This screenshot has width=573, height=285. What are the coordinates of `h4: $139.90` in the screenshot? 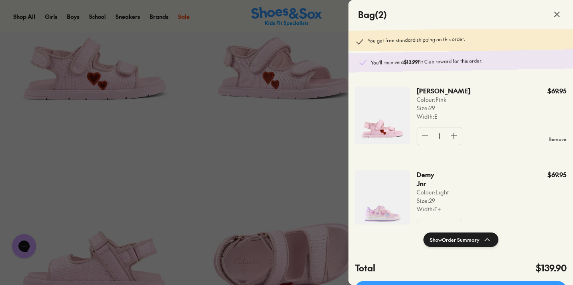 It's located at (551, 268).